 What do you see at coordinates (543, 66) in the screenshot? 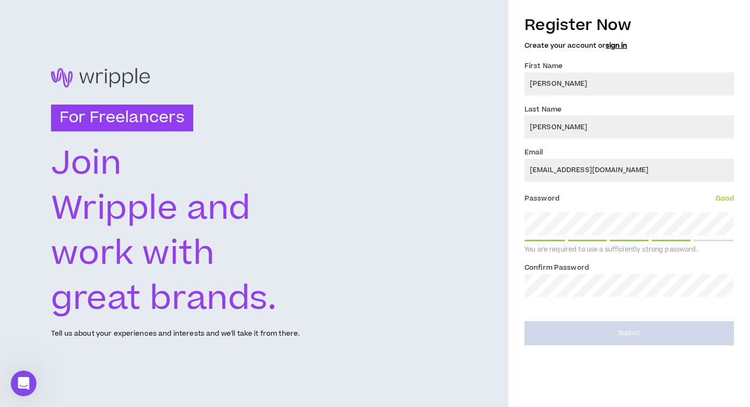
I see `label: First Name` at bounding box center [543, 66].